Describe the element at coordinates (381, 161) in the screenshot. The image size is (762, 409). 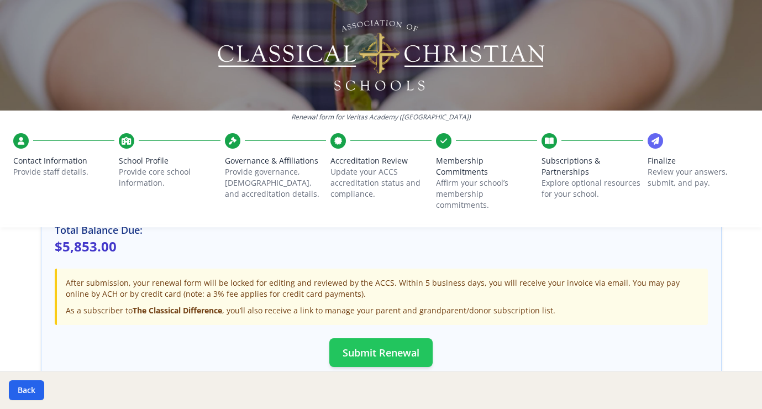
I see `span: Accreditation Review` at that location.